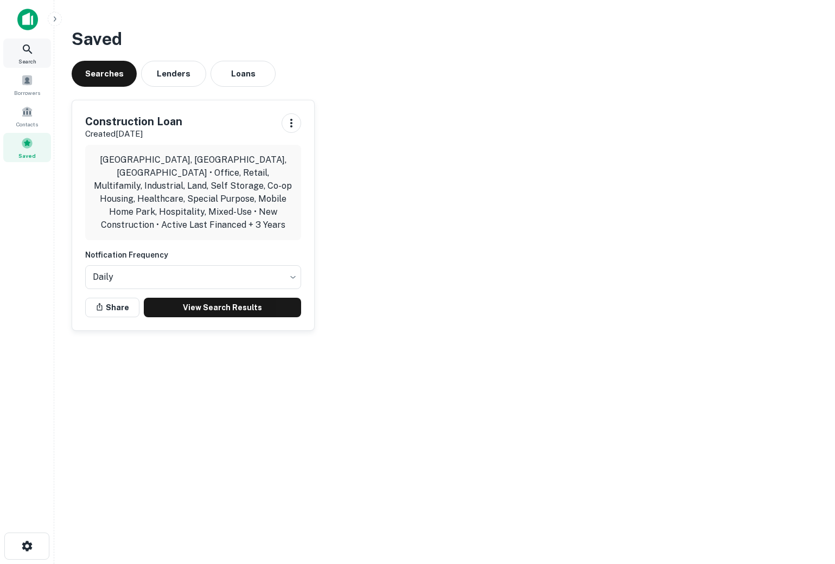 The width and height of the screenshot is (835, 564). What do you see at coordinates (27, 148) in the screenshot?
I see `div: Saved` at bounding box center [27, 148].